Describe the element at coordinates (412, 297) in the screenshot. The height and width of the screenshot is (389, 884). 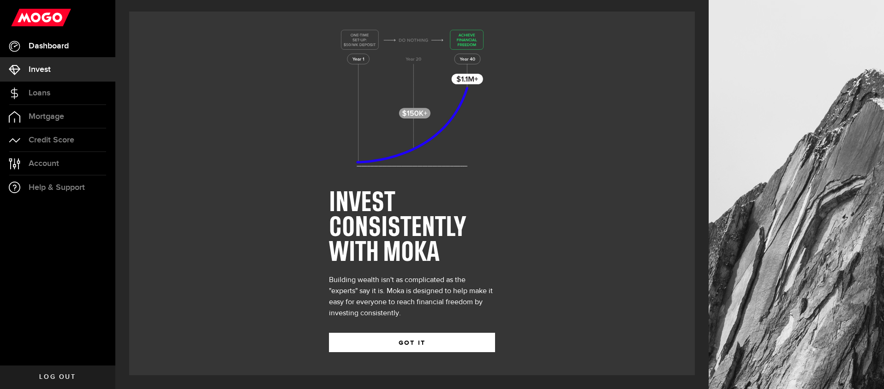
I see `div: Building wealth isn't as complicated as the "experts" say it is. Moka is designed to help make it...` at that location.